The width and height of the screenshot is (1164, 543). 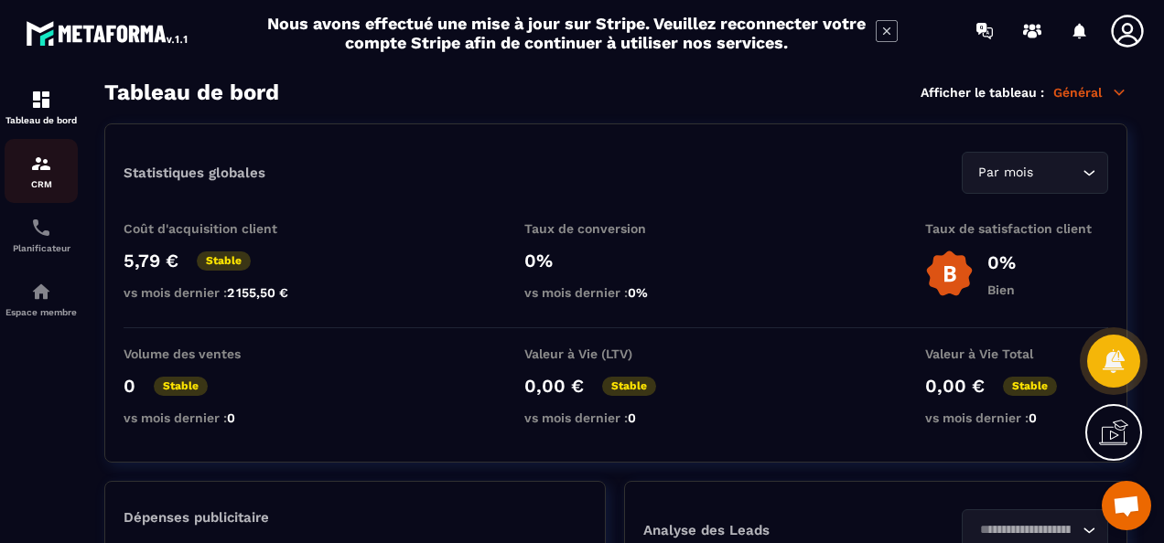 I want to click on p: Tableau de bord, so click(x=41, y=120).